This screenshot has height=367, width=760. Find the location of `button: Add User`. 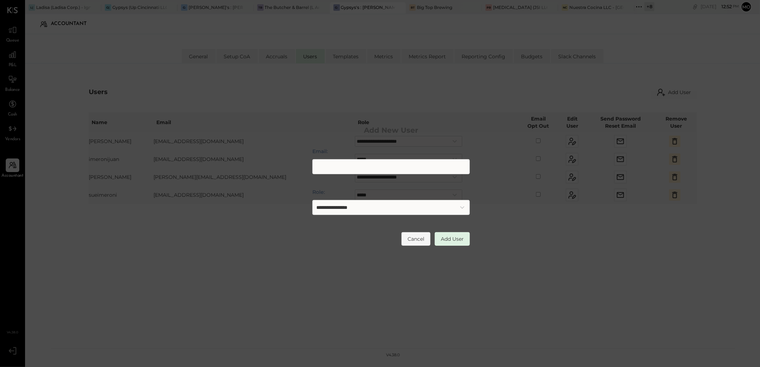

button: Add User is located at coordinates (452, 239).